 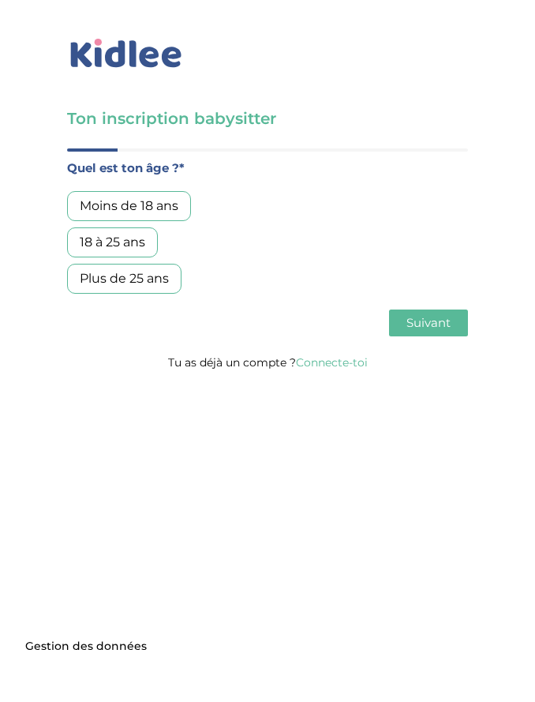 What do you see at coordinates (129, 206) in the screenshot?
I see `div: Moins de 18 ans` at bounding box center [129, 206].